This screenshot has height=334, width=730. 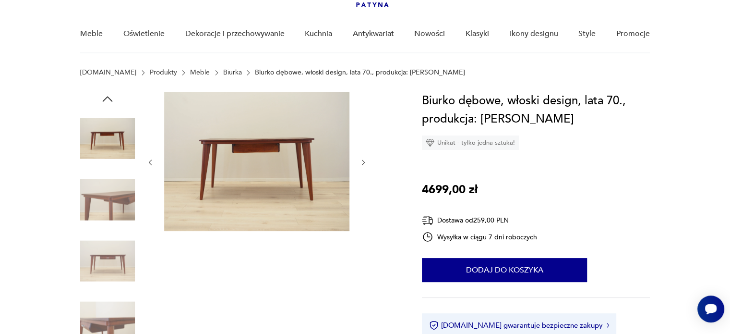 What do you see at coordinates (471, 143) in the screenshot?
I see `div: Unikat - tylko jedna sztuka!` at bounding box center [471, 143].